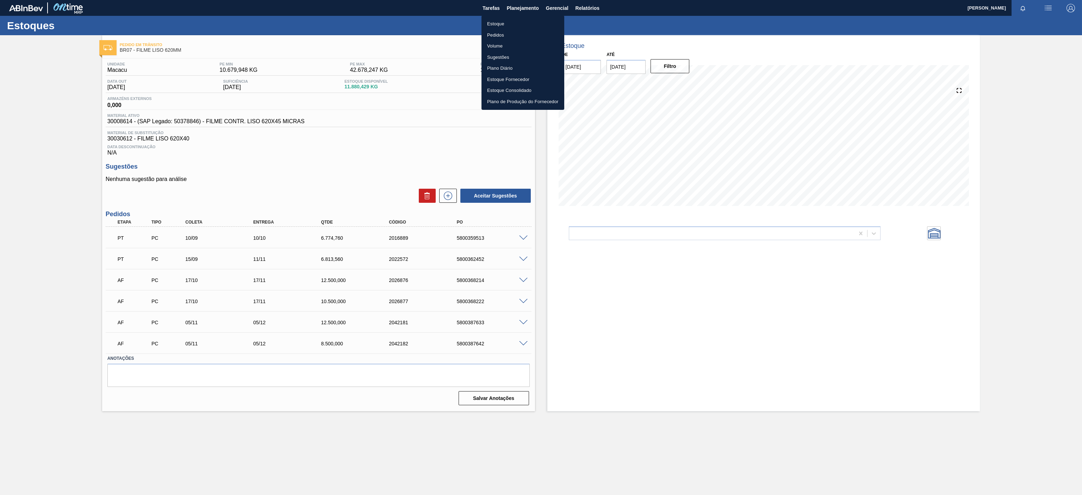  What do you see at coordinates (523, 35) in the screenshot?
I see `a: Pedidos` at bounding box center [523, 35].